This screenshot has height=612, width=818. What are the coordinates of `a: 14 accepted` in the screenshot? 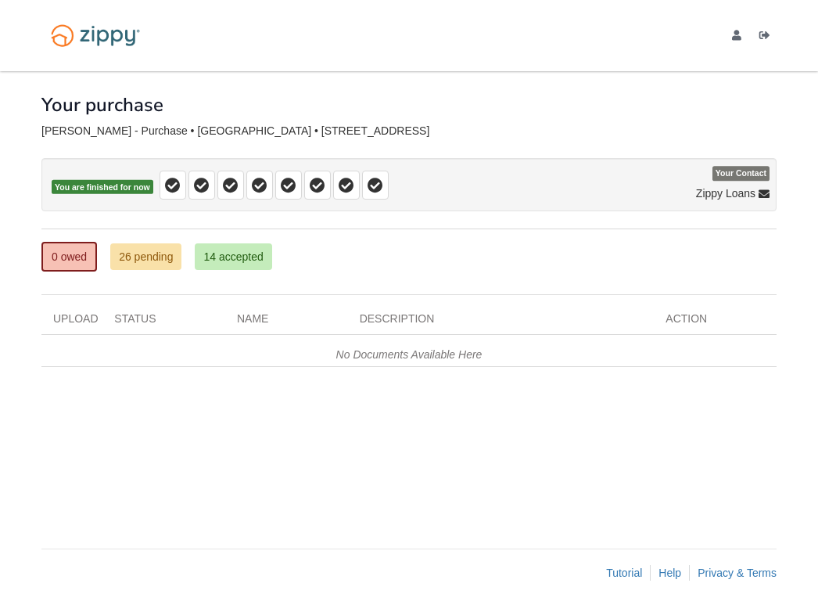 It's located at (233, 257).